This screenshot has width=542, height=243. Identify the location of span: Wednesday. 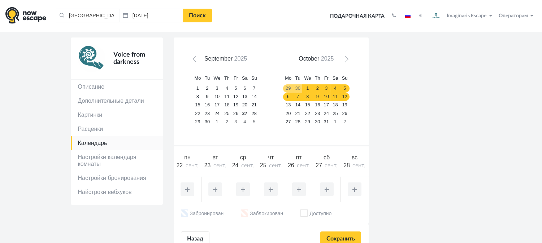
(217, 78).